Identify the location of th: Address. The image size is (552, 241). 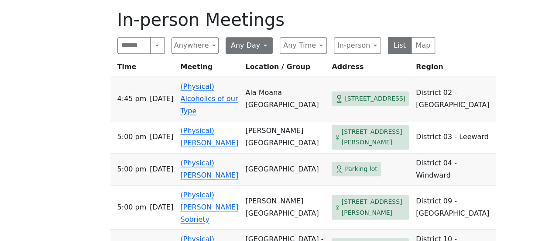
(370, 69).